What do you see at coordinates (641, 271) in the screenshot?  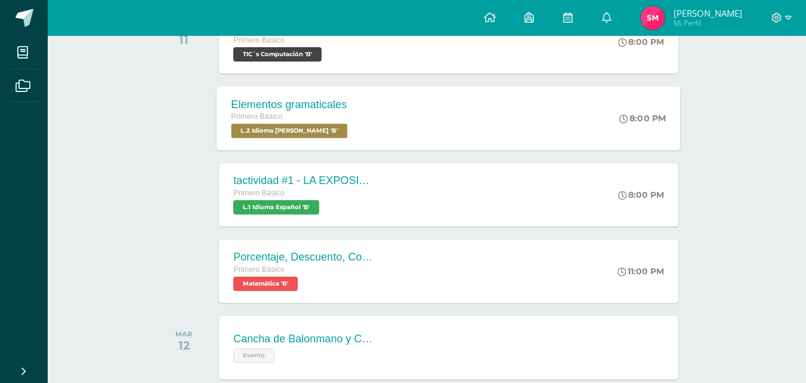 I see `div: 11:00 PM` at bounding box center [641, 271].